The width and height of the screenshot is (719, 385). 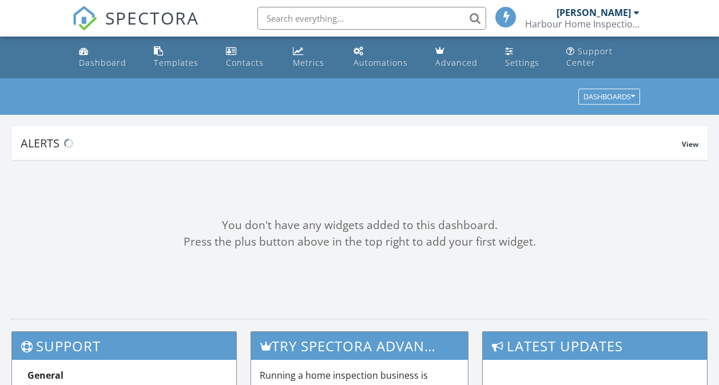 What do you see at coordinates (135, 27) in the screenshot?
I see `a: SPECTORA` at bounding box center [135, 27].